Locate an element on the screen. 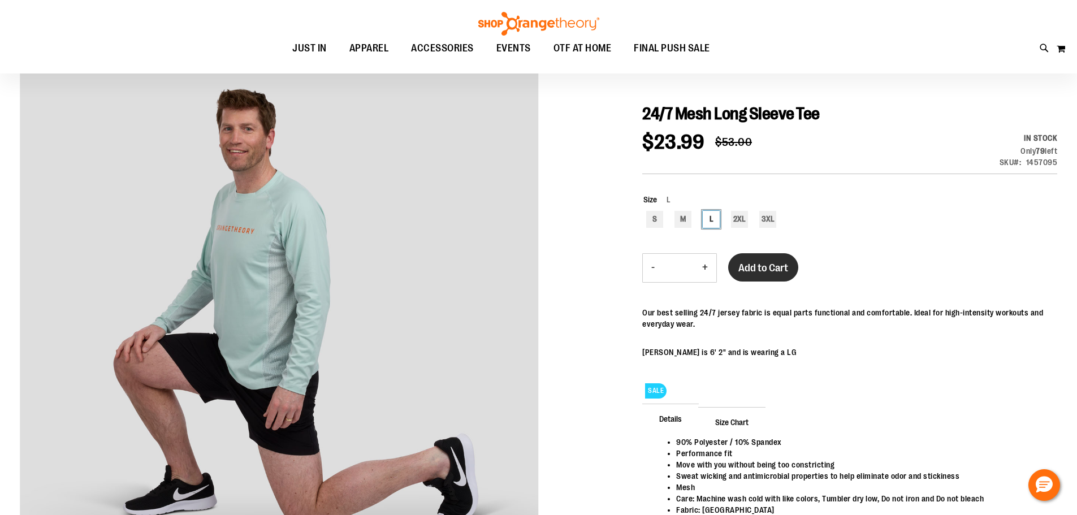 The image size is (1077, 515). div: M is located at coordinates (683, 219).